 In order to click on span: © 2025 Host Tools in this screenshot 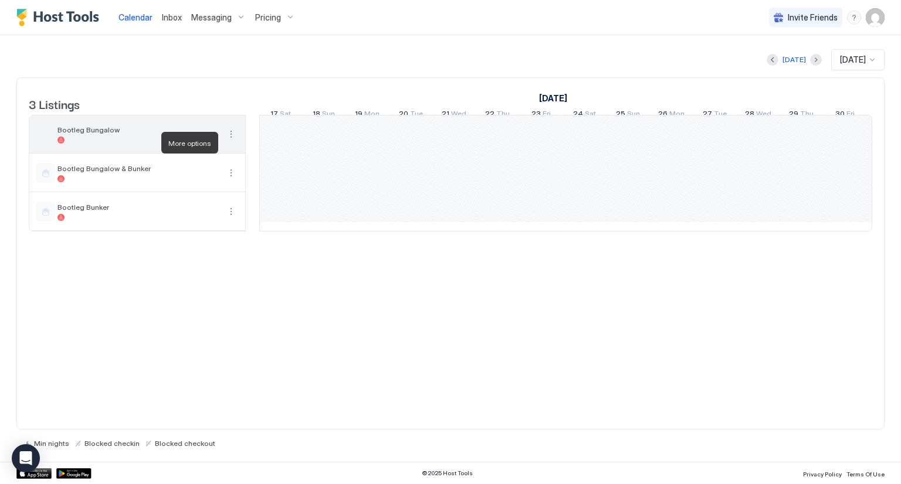, I will do `click(447, 473)`.